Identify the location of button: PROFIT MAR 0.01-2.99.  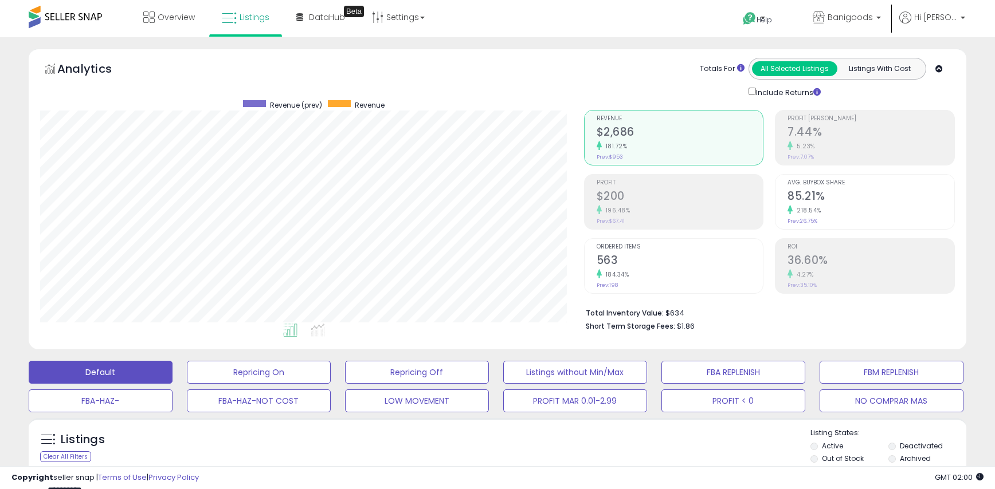
(575, 401).